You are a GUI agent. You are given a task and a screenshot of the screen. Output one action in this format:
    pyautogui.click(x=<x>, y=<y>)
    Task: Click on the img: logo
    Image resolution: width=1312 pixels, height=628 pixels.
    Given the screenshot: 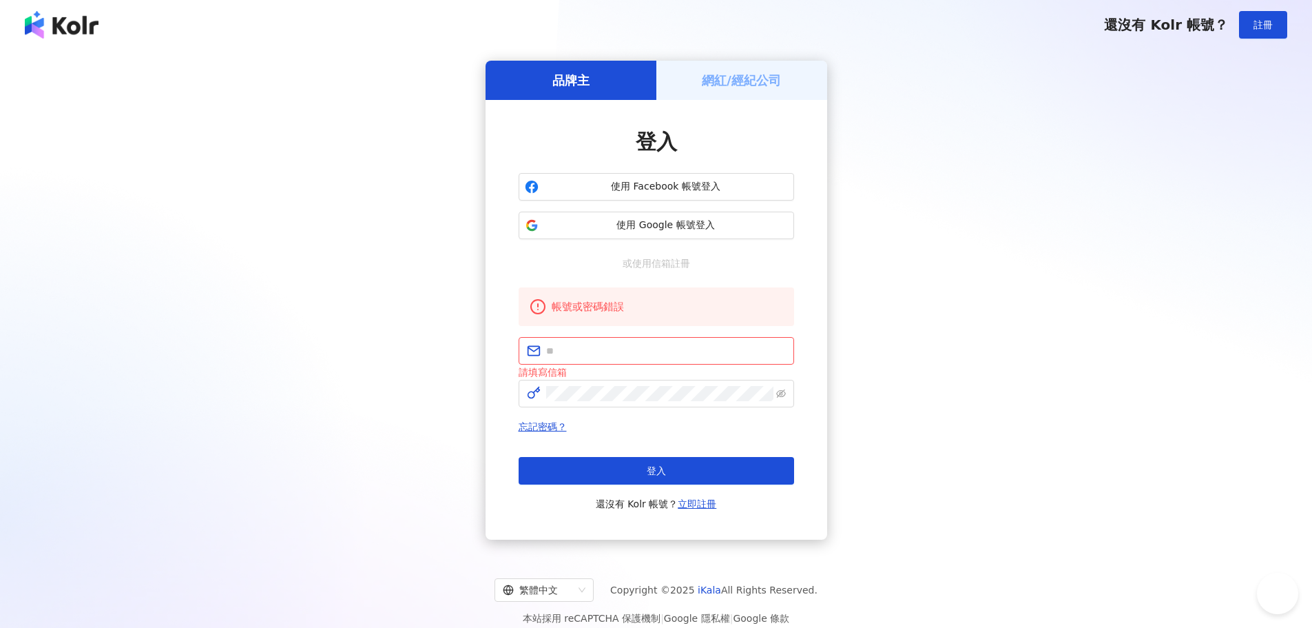 What is the action you would take?
    pyautogui.click(x=61, y=25)
    